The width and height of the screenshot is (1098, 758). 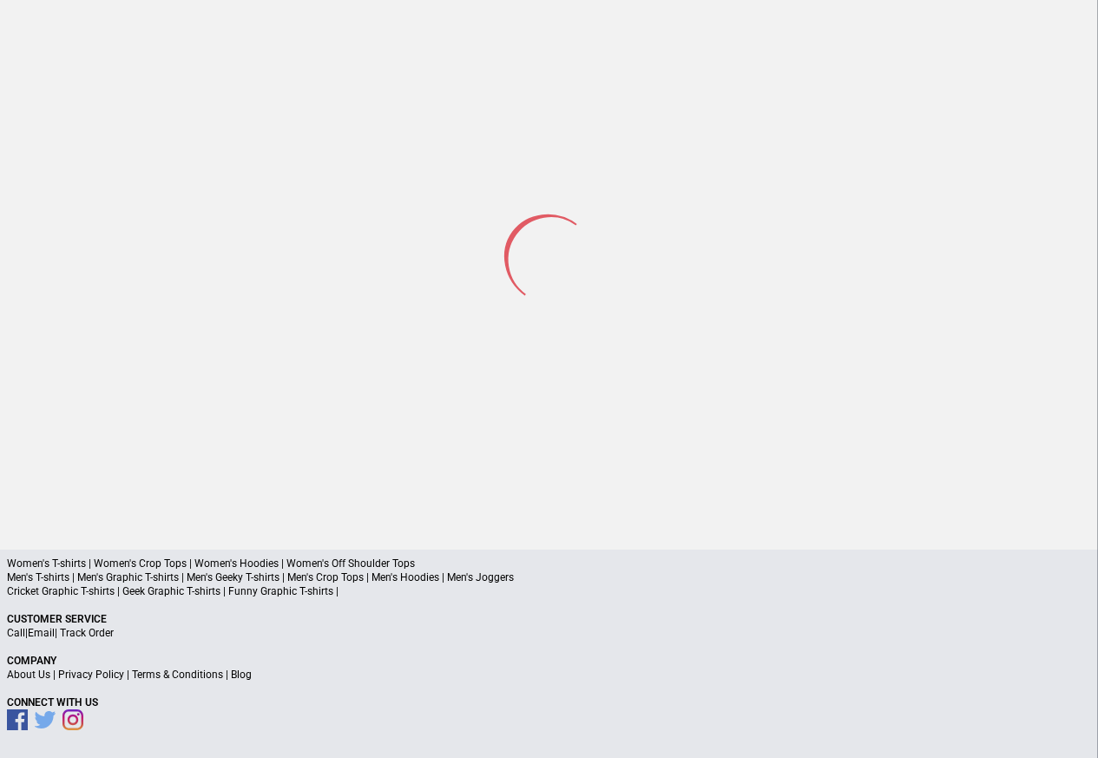 What do you see at coordinates (549, 702) in the screenshot?
I see `p: Connect With Us` at bounding box center [549, 702].